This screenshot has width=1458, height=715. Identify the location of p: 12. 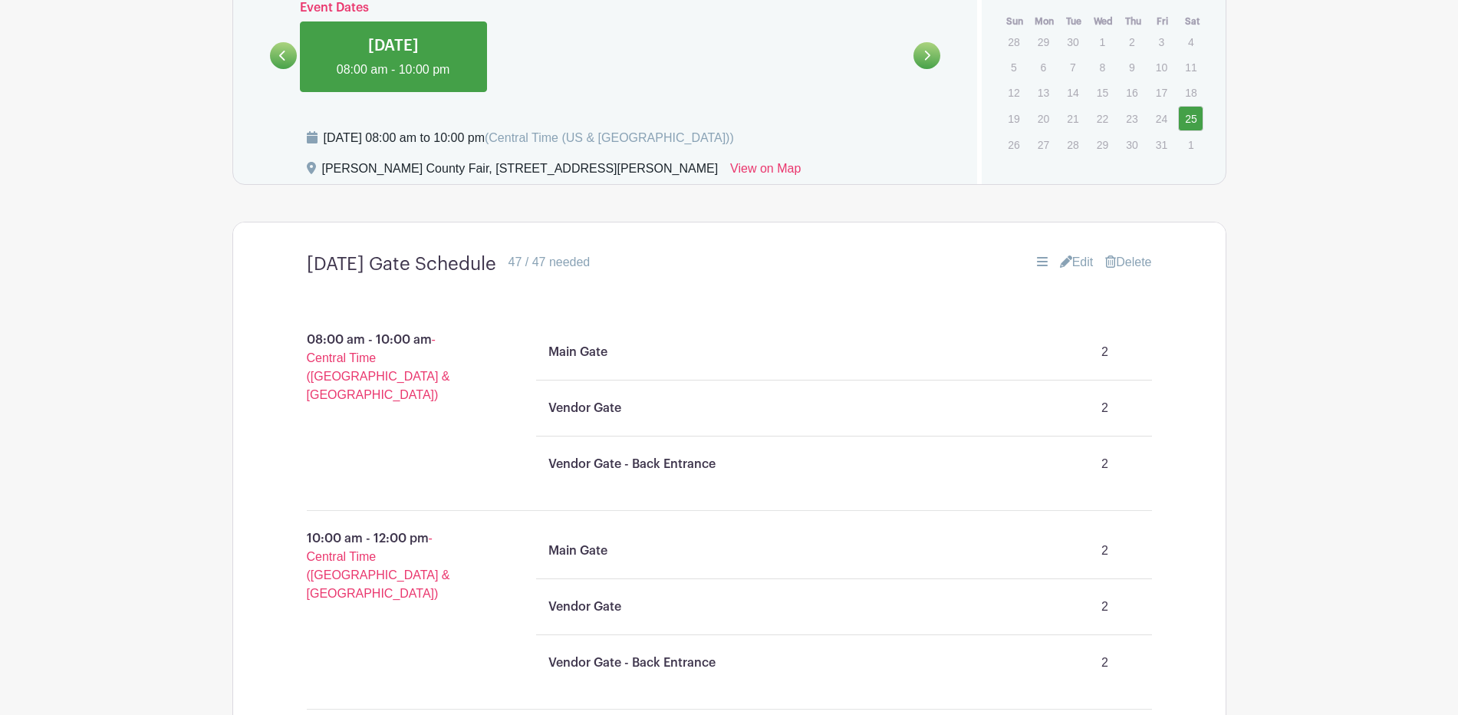
(1013, 92).